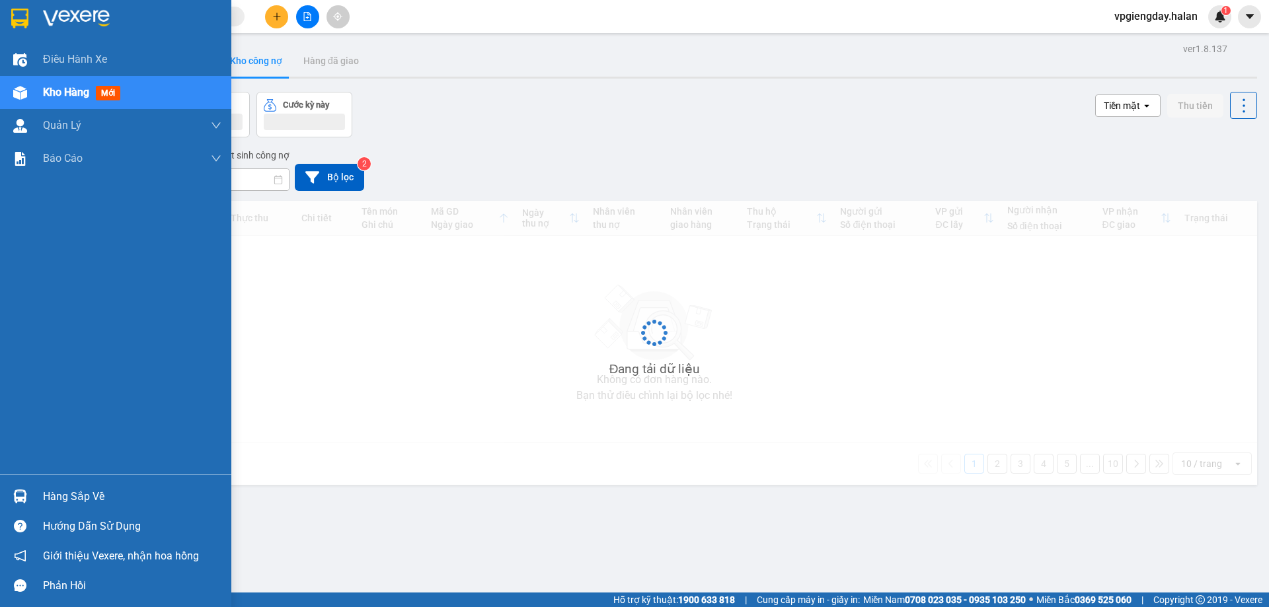 This screenshot has height=607, width=1269. What do you see at coordinates (62, 125) in the screenshot?
I see `span: Quản Lý` at bounding box center [62, 125].